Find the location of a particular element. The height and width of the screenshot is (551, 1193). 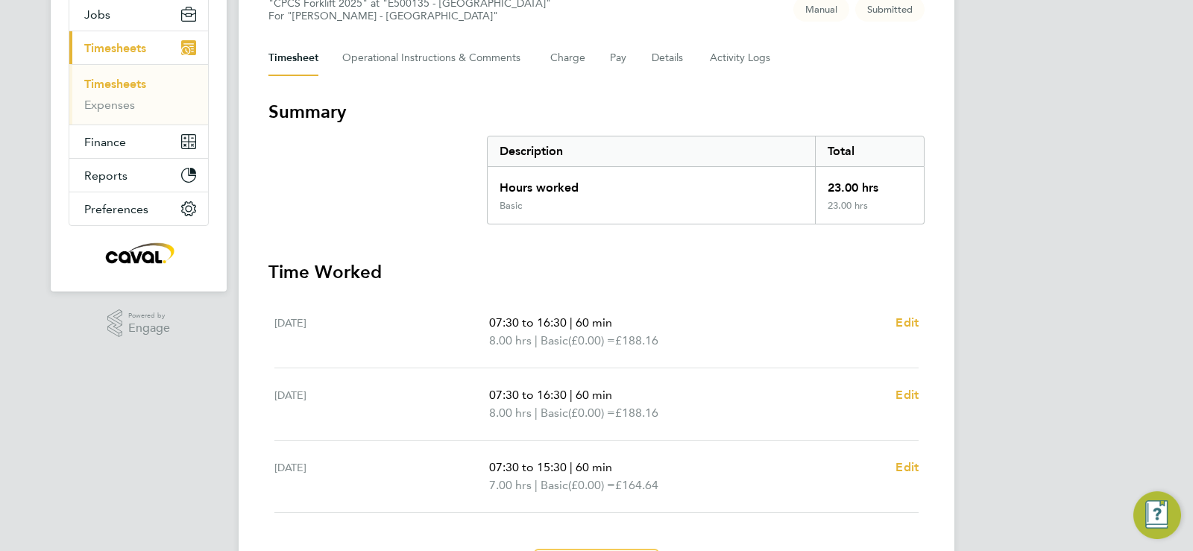

div: Timesheets is located at coordinates (139, 94).